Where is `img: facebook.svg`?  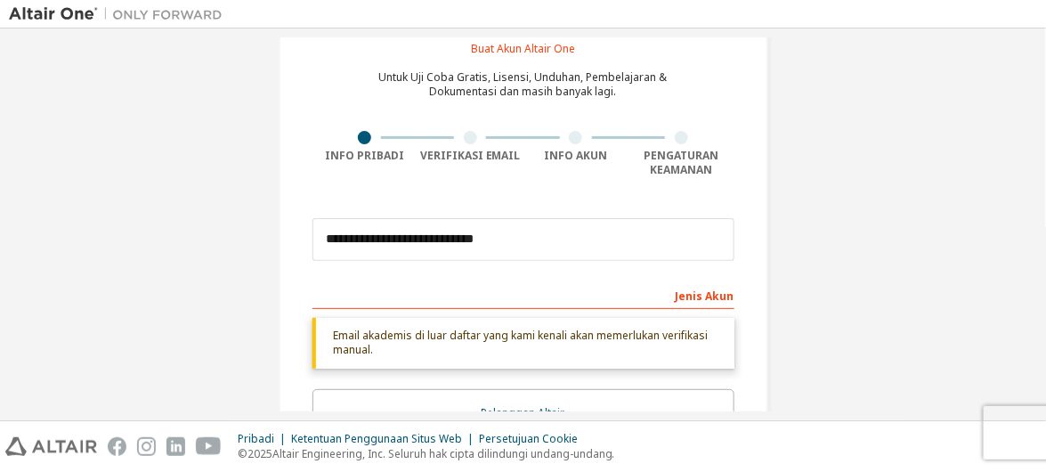 img: facebook.svg is located at coordinates (117, 446).